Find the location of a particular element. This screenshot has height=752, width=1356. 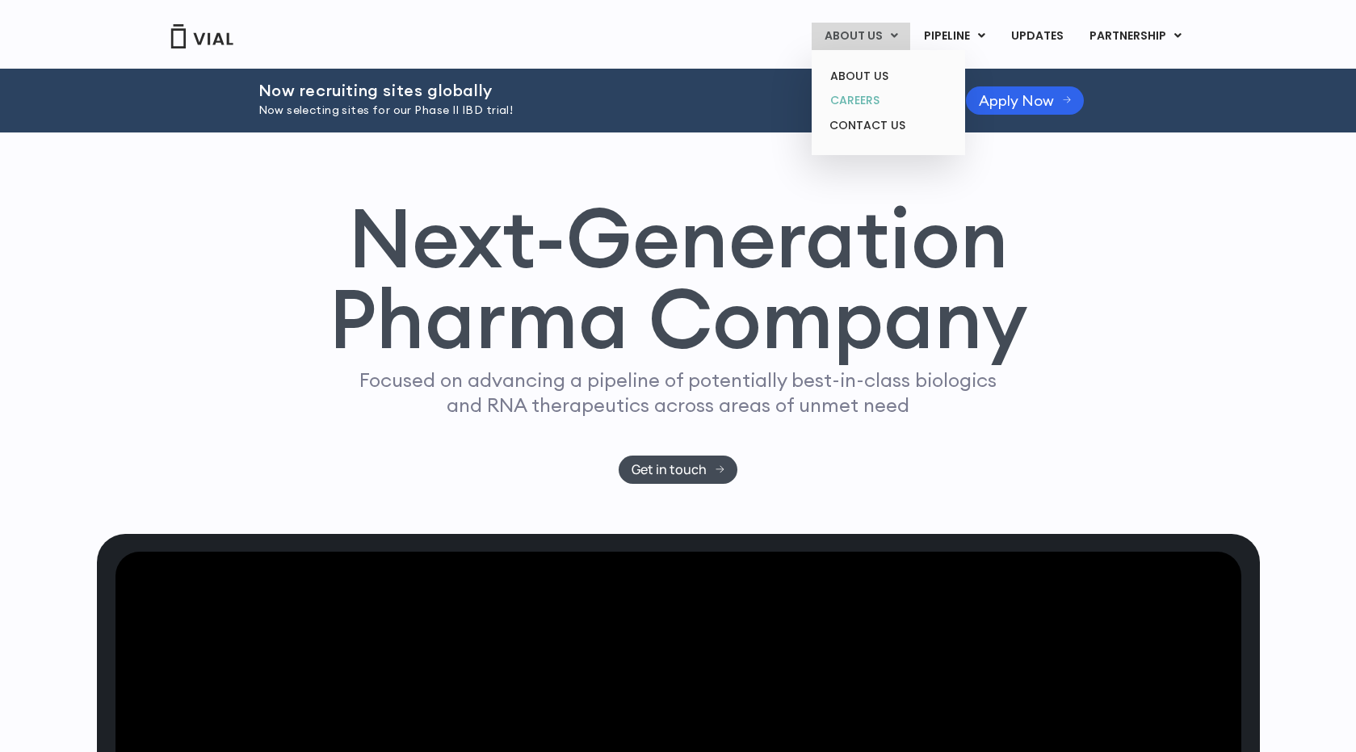

img: Vial Logo is located at coordinates (202, 36).